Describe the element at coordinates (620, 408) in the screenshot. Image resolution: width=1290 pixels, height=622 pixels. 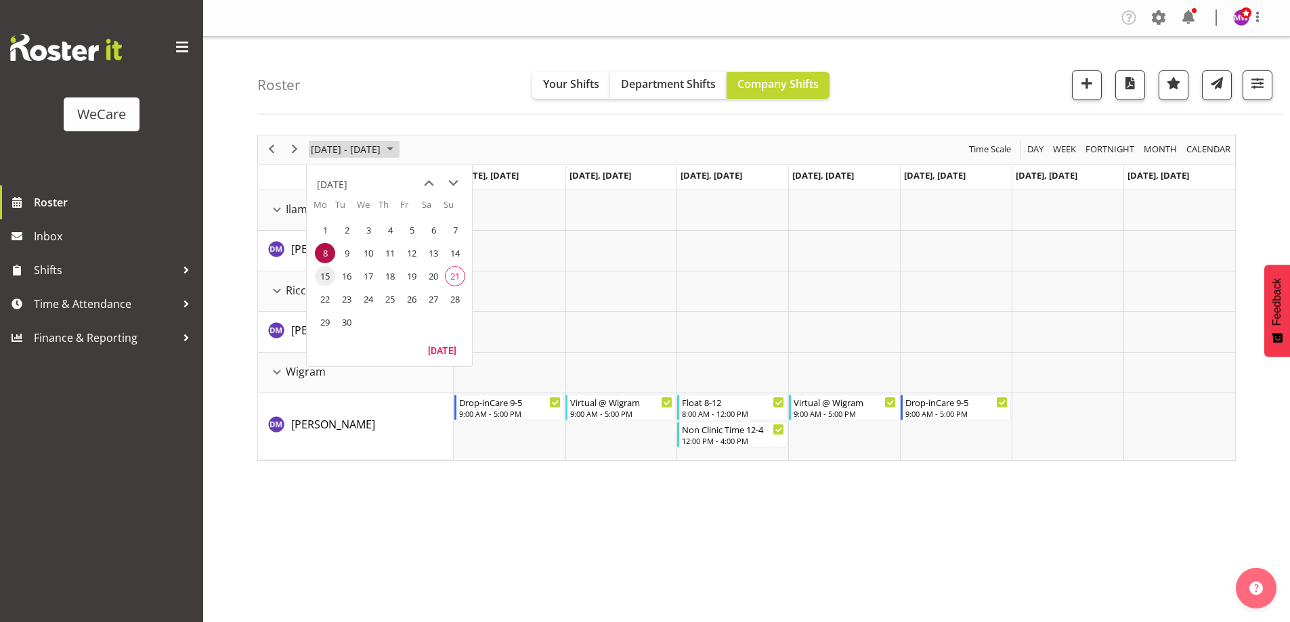
I see `div: Deepti Mahajan"s event - Virtual @ Wigram Begin From Tuesday, September 9, 2025 at 9:00:00 AM GMT...` at that location.